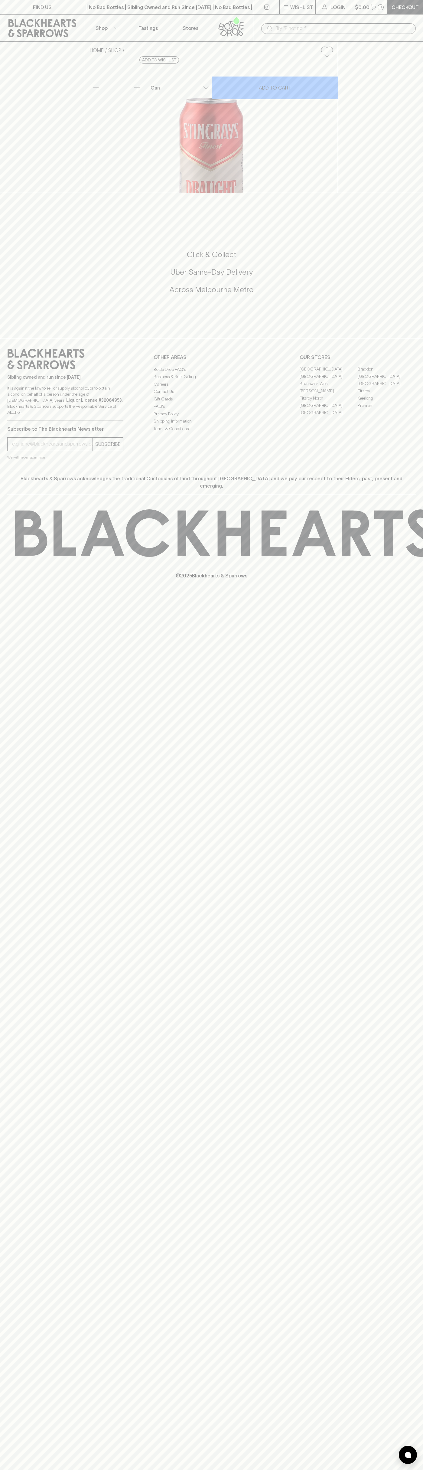 The height and width of the screenshot is (1470, 423). Describe the element at coordinates (211, 127) in the screenshot. I see `img: 77657.png` at that location.